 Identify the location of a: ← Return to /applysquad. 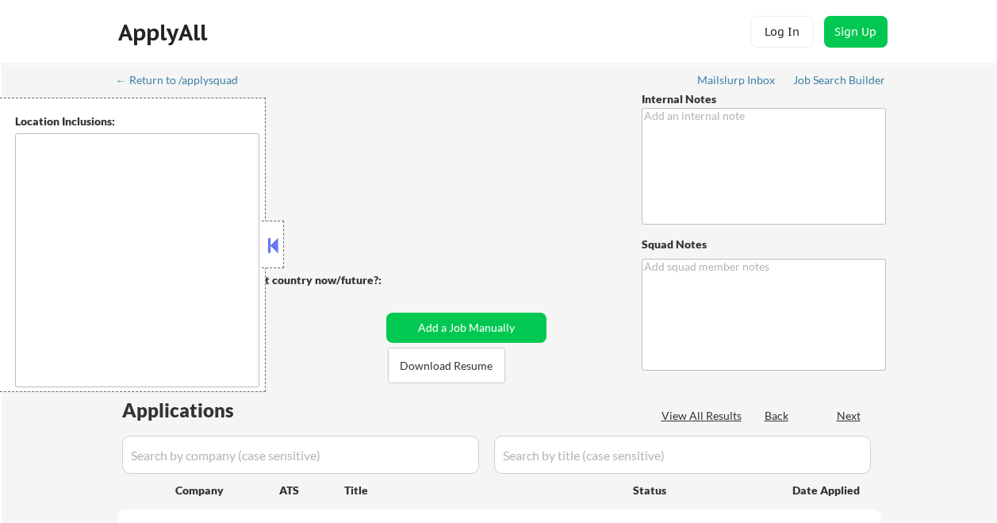
(184, 82).